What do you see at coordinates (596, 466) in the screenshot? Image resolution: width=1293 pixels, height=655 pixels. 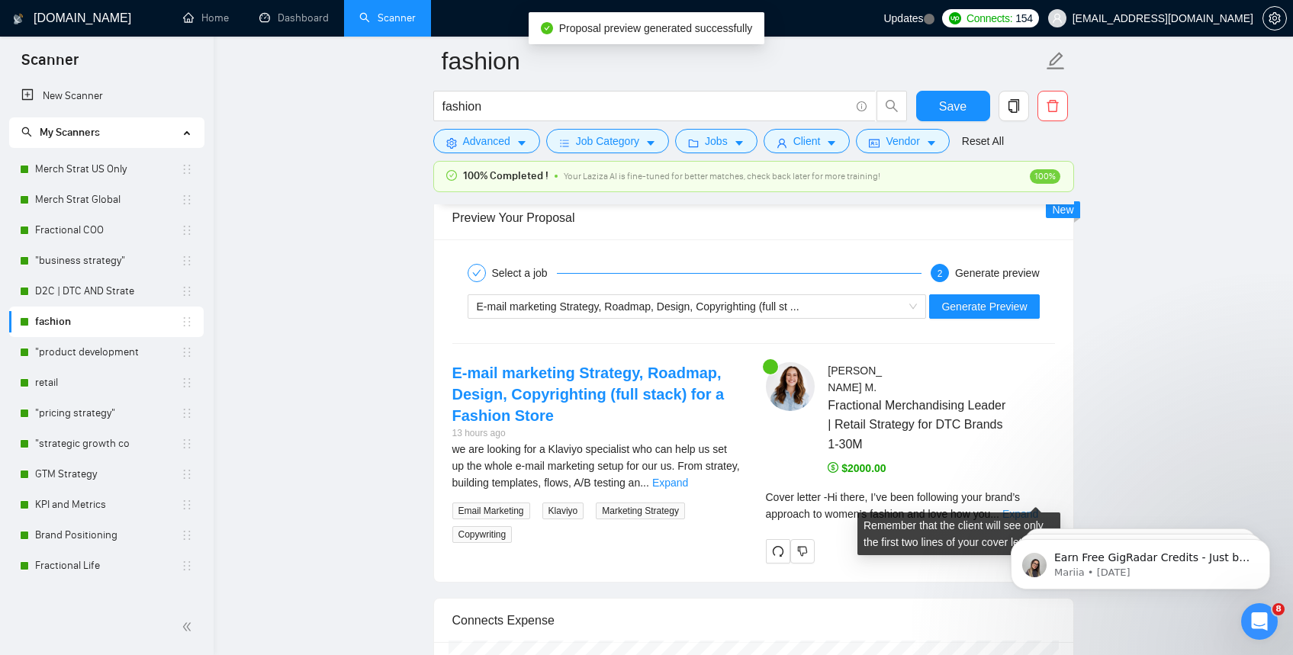 I see `span: we are looking for a Klaviyo specialist who can help us set up the whole e-mail marketing setup f...` at bounding box center [596, 466].